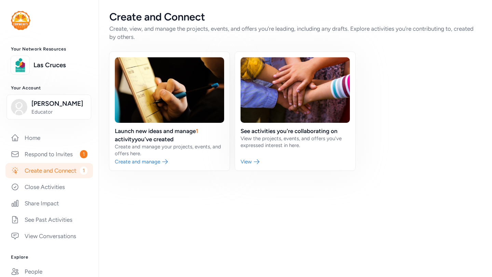 The width and height of the screenshot is (492, 277). Describe the element at coordinates (49, 171) in the screenshot. I see `a: Create and Connect1` at that location.